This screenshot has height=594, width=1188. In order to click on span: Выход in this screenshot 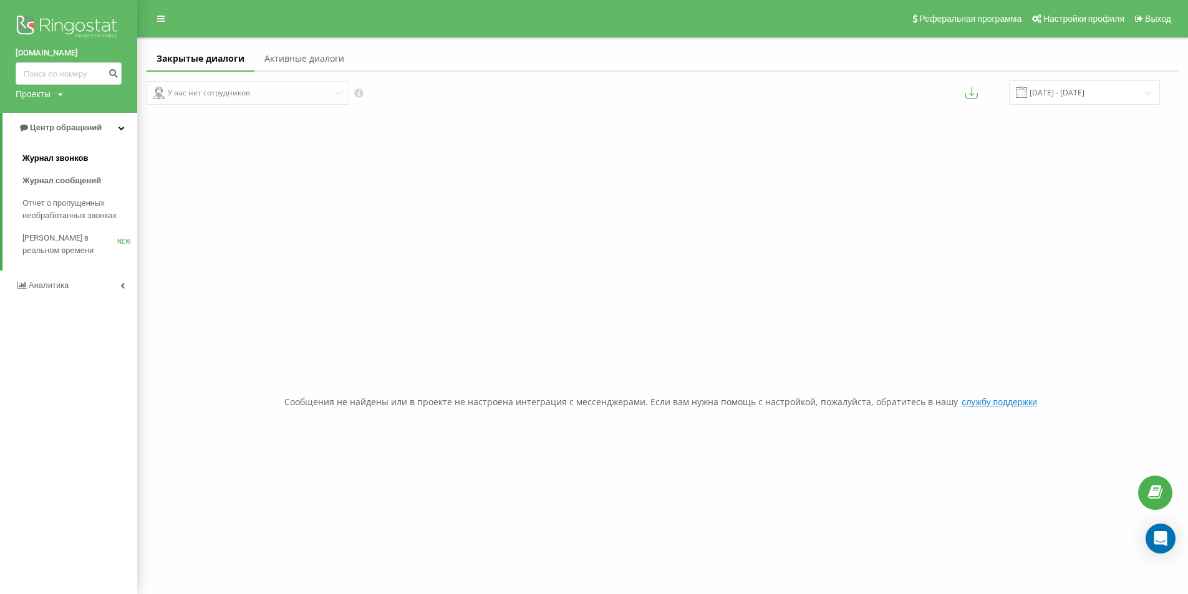, I will do `click(1158, 19)`.